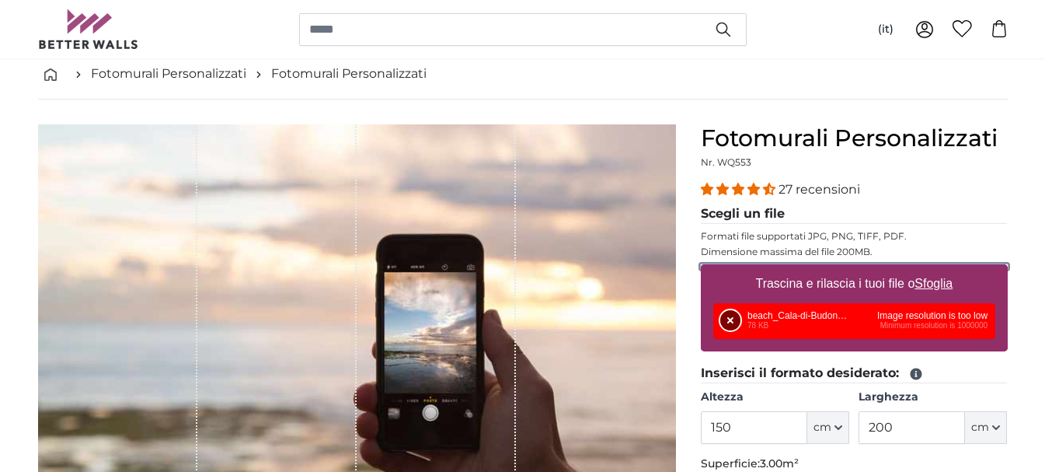 The image size is (1045, 472). Describe the element at coordinates (523, 74) in the screenshot. I see `nav: breadcrumbs` at that location.